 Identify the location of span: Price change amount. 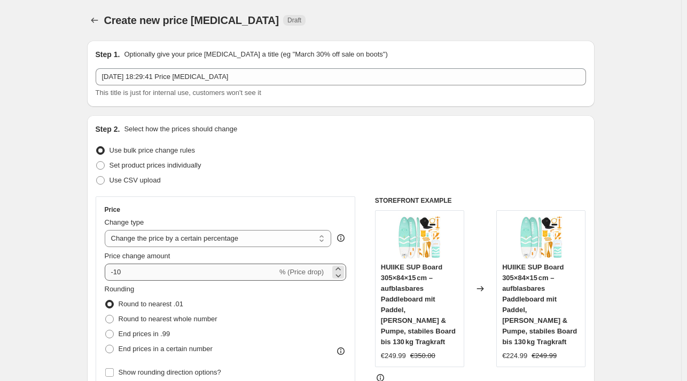
(137, 256).